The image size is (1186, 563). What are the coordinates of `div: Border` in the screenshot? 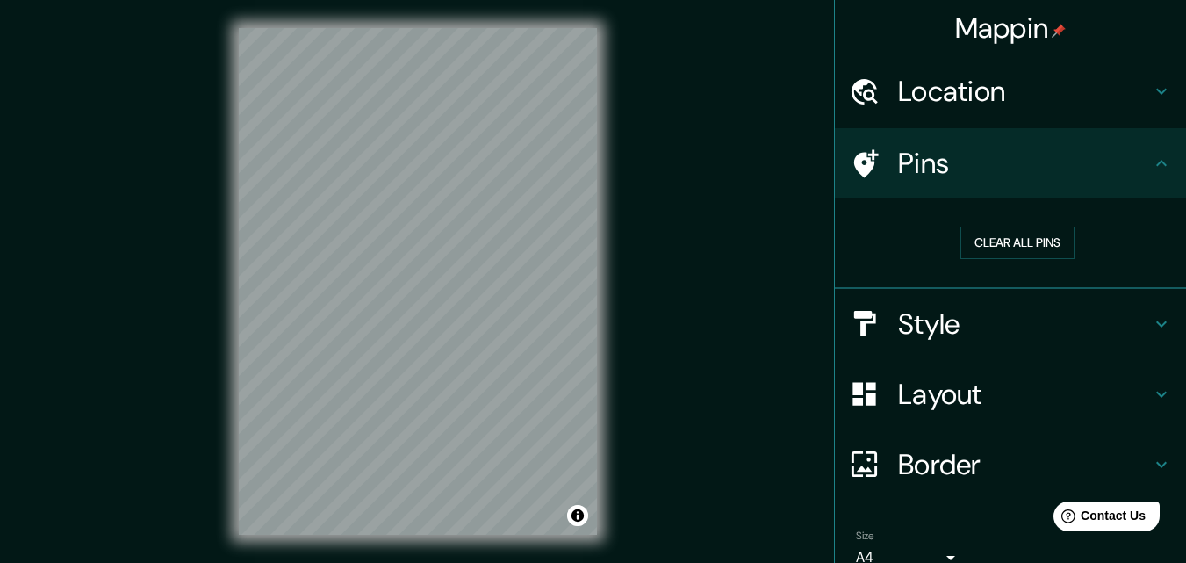 It's located at (1010, 464).